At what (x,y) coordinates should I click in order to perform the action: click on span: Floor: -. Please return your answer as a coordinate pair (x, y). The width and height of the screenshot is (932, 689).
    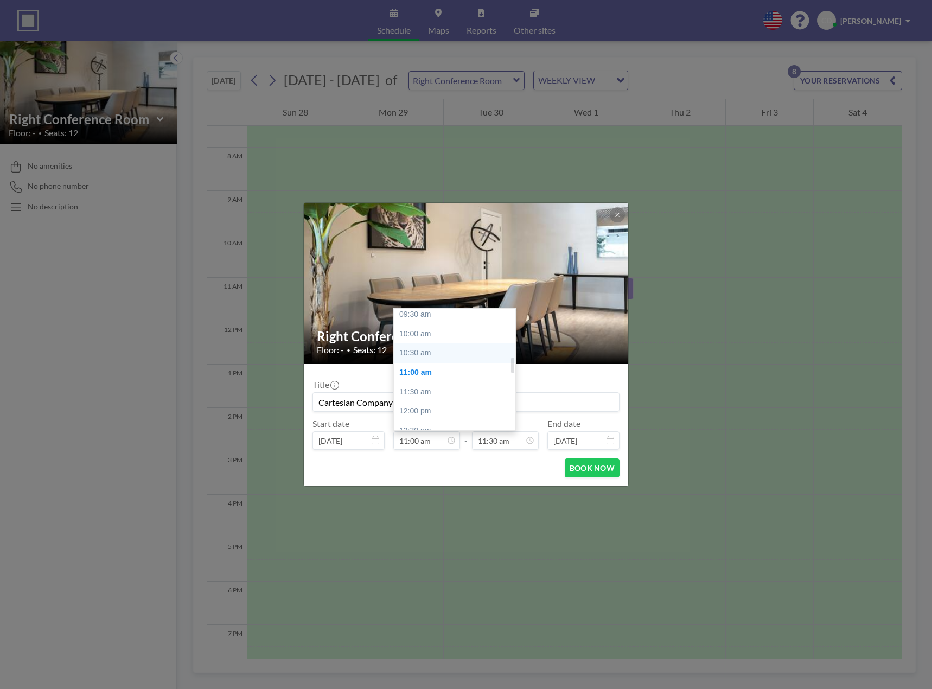
    Looking at the image, I should click on (330, 350).